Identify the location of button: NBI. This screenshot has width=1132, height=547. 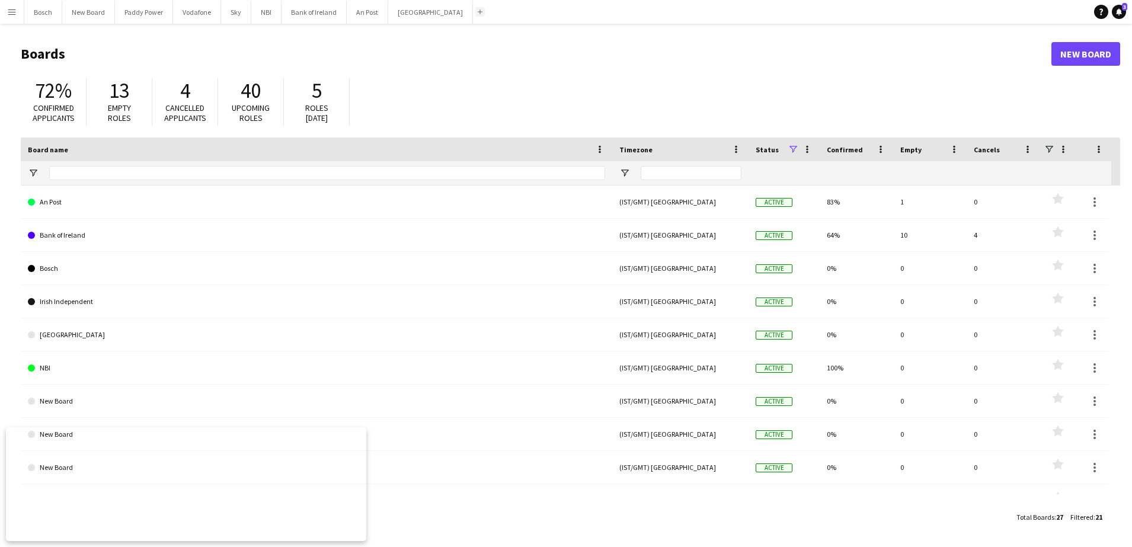
(266, 12).